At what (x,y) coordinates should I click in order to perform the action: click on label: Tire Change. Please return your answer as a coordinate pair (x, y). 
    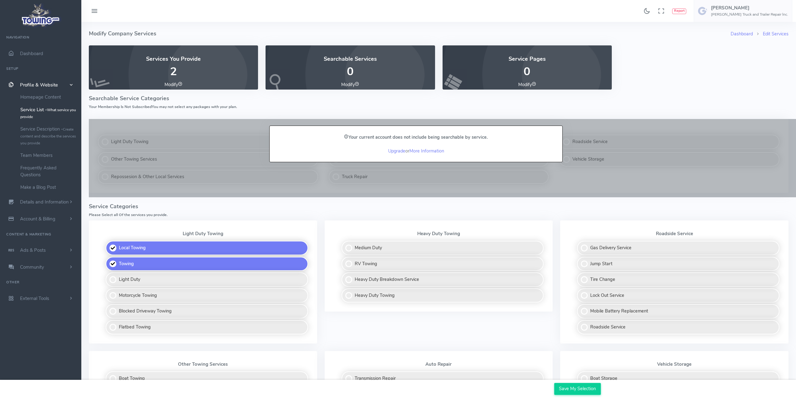
    Looking at the image, I should click on (678, 279).